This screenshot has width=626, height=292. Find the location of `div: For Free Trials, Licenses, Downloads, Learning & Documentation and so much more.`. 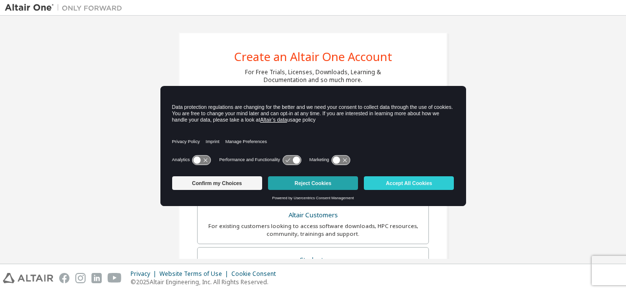

div: For Free Trials, Licenses, Downloads, Learning & Documentation and so much more. is located at coordinates (313, 76).